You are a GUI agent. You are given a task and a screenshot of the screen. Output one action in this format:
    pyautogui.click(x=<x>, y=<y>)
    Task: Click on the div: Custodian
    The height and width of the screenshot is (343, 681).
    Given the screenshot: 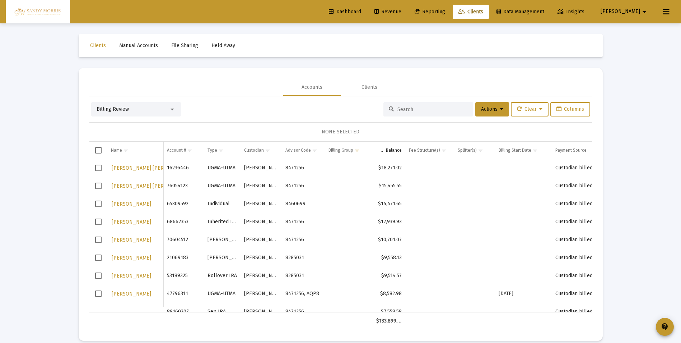 What is the action you would take?
    pyautogui.click(x=254, y=150)
    